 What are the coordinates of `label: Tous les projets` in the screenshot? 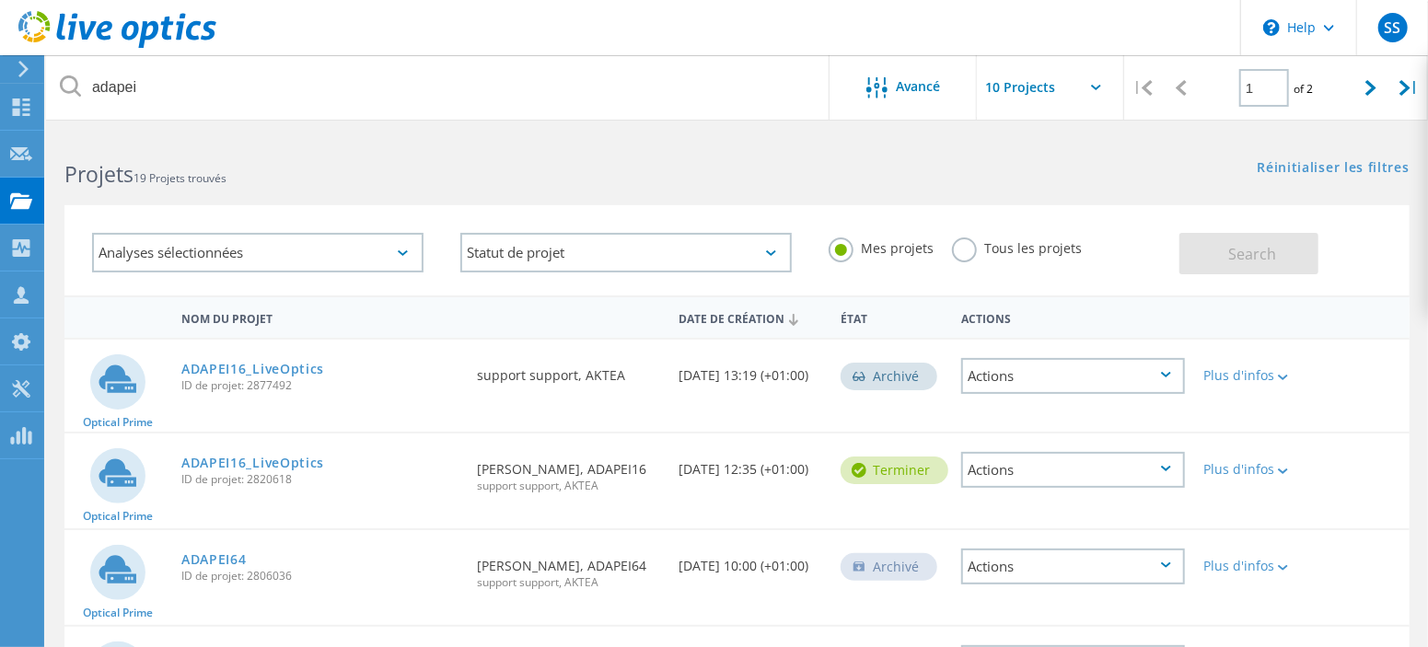 It's located at (1016, 246).